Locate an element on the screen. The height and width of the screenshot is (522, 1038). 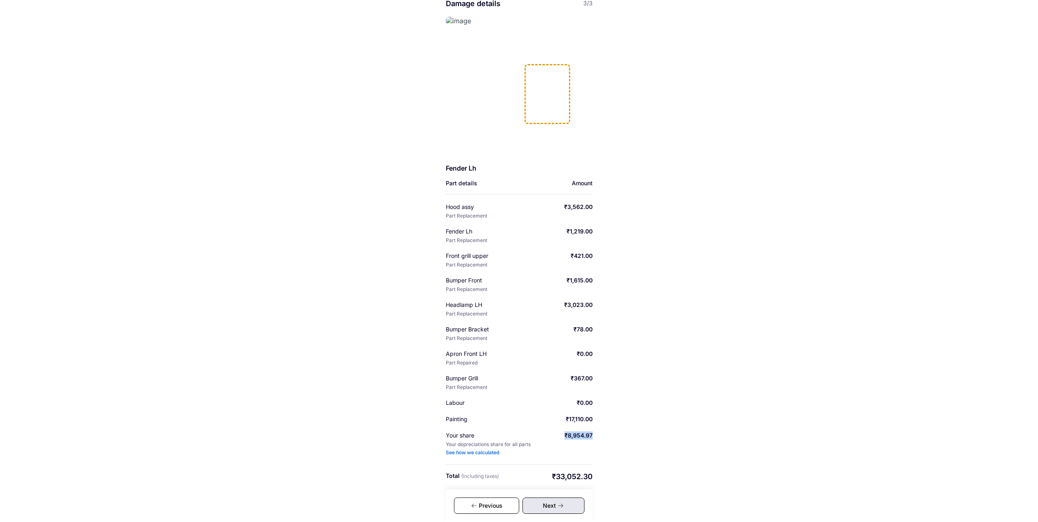
div: ₹3,562.00 is located at coordinates (578, 207).